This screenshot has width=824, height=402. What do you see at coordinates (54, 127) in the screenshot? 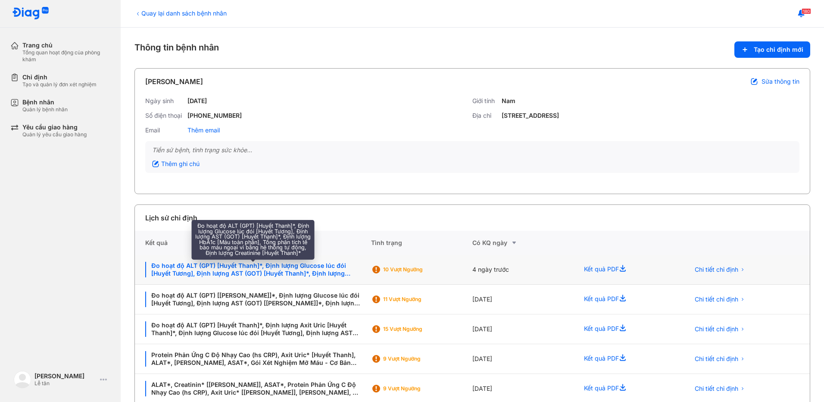
I see `div: Yêu cầu giao hàng` at bounding box center [54, 127].